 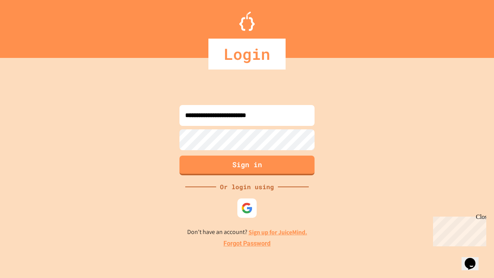 What do you see at coordinates (28, 26) in the screenshot?
I see `div: Chat with us now!Close` at bounding box center [28, 26].